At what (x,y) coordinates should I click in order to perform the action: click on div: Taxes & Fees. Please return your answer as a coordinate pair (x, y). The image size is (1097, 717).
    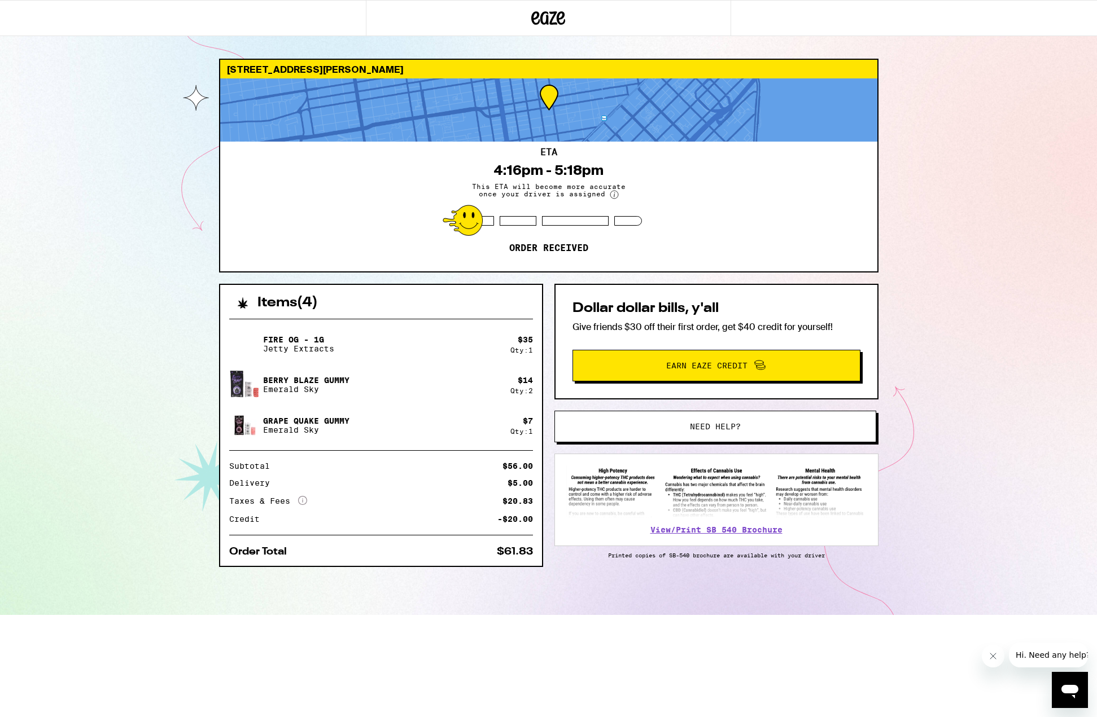
    Looking at the image, I should click on (268, 501).